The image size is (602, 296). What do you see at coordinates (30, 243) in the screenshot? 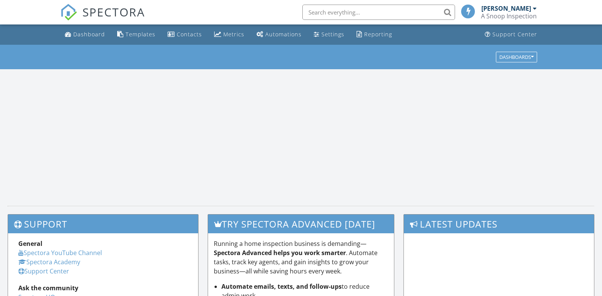
I see `strong: General` at bounding box center [30, 243].